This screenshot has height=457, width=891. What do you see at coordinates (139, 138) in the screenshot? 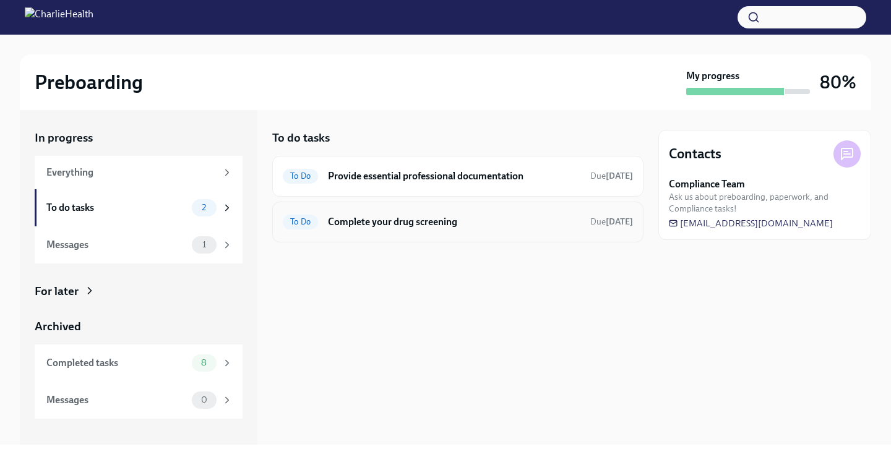
I see `a: In progress` at bounding box center [139, 138].